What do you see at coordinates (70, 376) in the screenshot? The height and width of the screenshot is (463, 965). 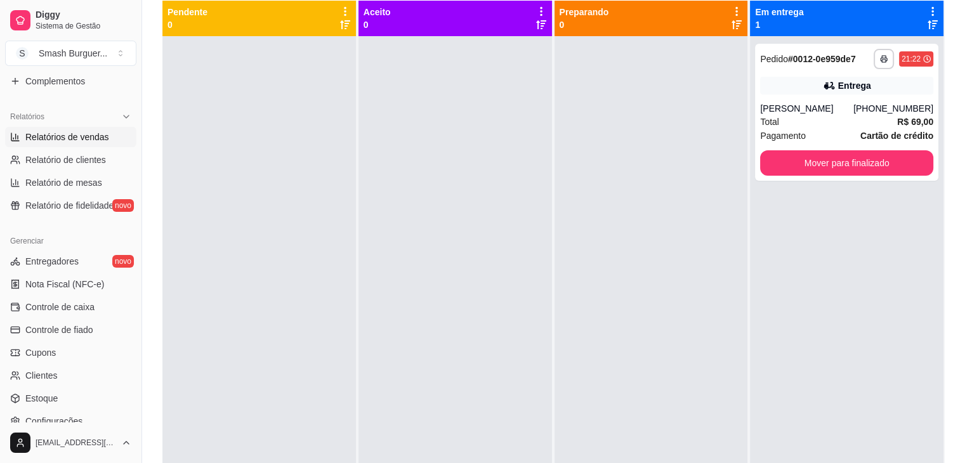 I see `a: Clientes` at bounding box center [70, 376].